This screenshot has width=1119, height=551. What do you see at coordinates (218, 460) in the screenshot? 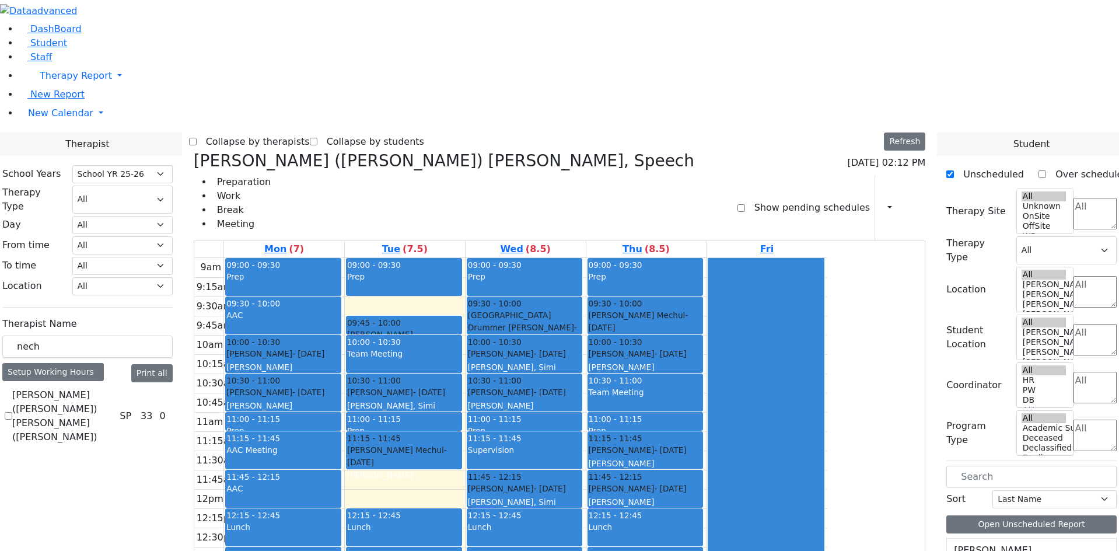
I see `div: 11:30am` at bounding box center [218, 460].